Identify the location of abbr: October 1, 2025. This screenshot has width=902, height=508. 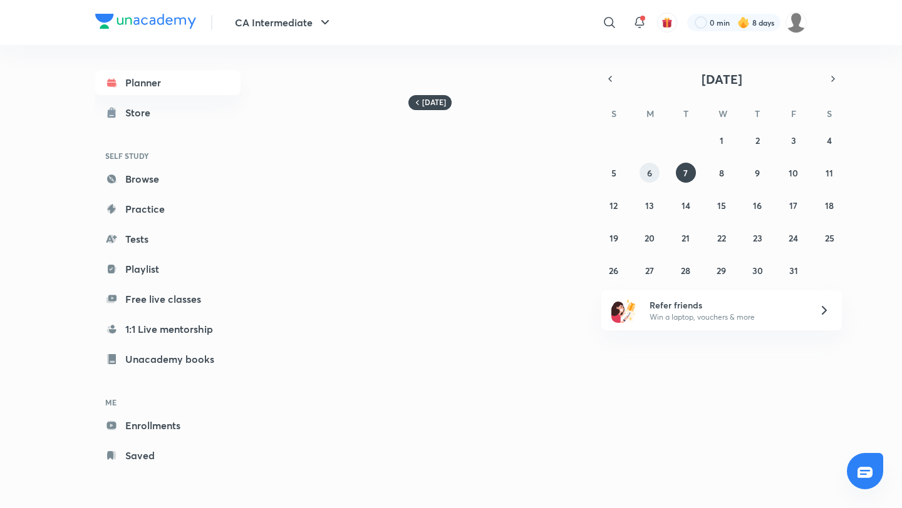
(721, 140).